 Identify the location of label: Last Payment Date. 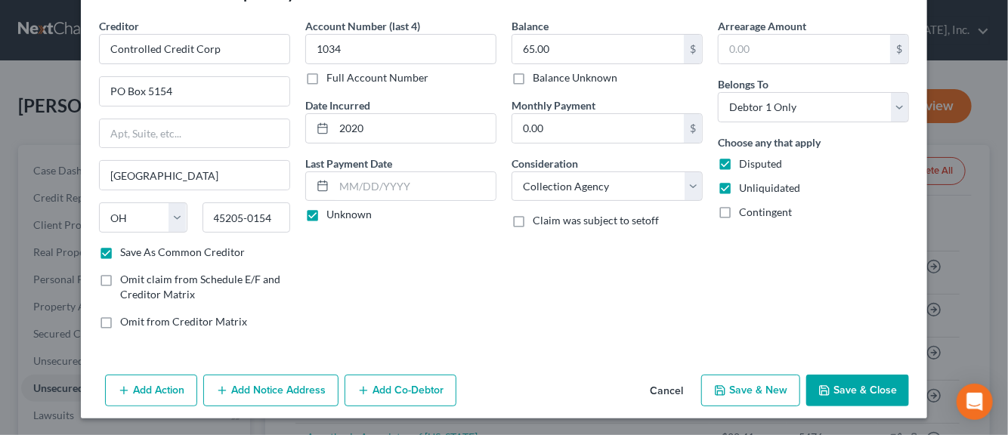
(348, 163).